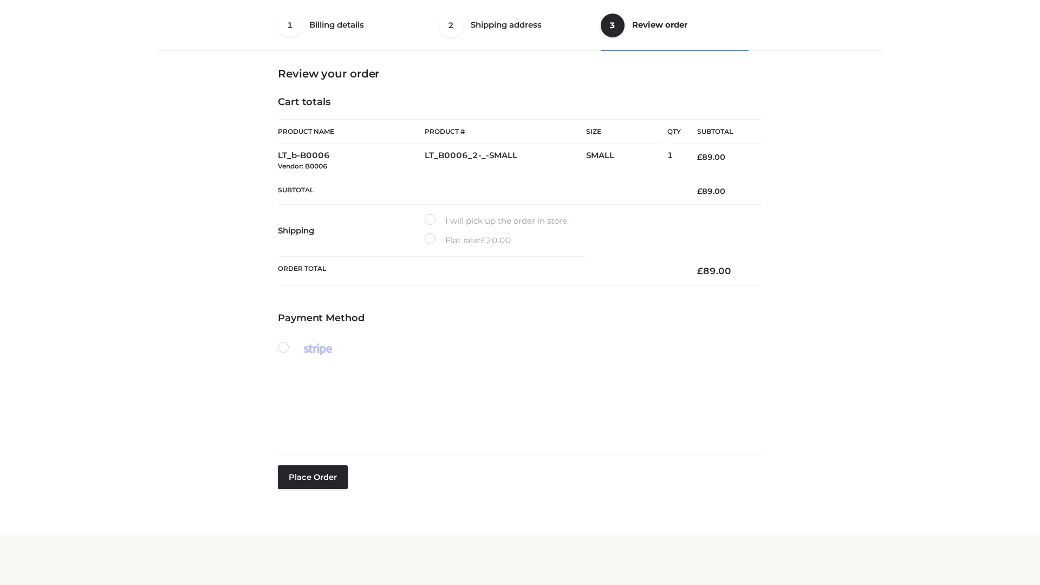 Image resolution: width=1040 pixels, height=585 pixels. Describe the element at coordinates (520, 318) in the screenshot. I see `h4: Payment Method` at that location.